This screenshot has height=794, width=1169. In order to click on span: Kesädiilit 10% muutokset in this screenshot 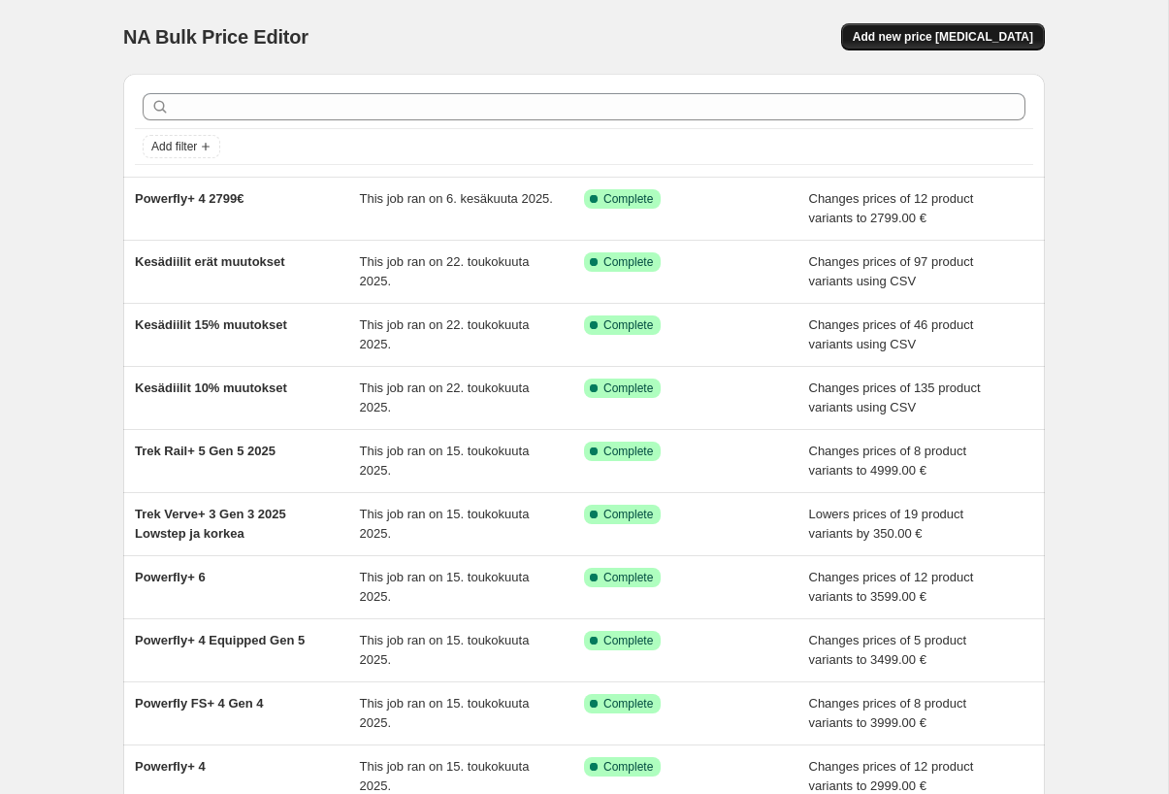, I will do `click(211, 387)`.